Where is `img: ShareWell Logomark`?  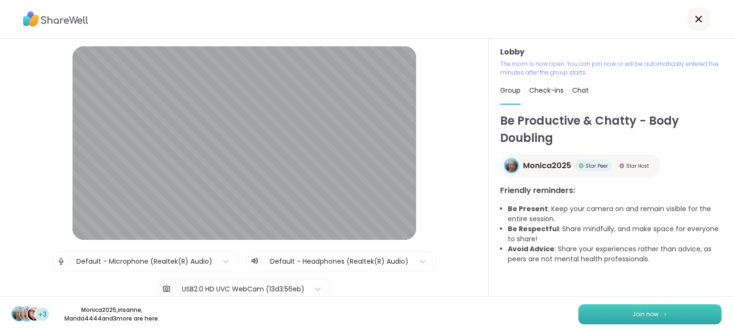
img: ShareWell Logomark is located at coordinates (665, 314).